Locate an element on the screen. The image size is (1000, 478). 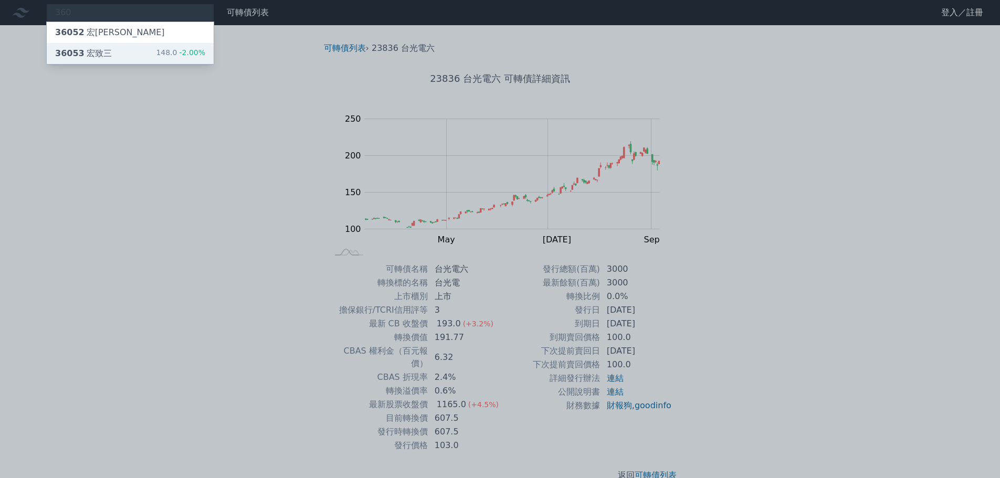
a: 36053宏致三 148.0-2.00% is located at coordinates (130, 54).